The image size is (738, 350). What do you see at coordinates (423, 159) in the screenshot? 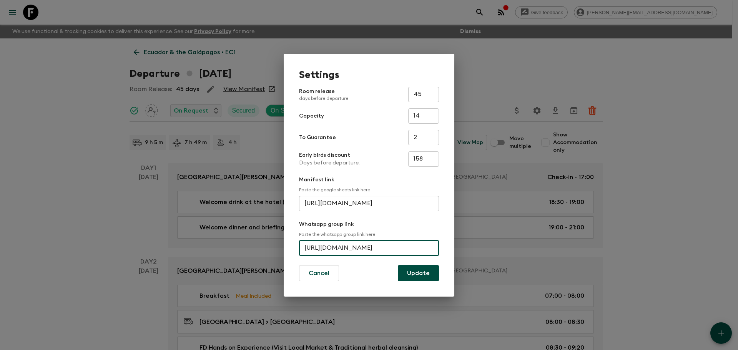
I see `input: e.g. 180` at bounding box center [423, 159].